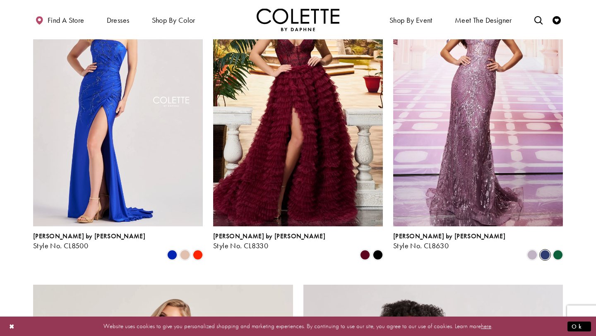 This screenshot has width=596, height=336. Describe the element at coordinates (185, 255) in the screenshot. I see `i: Champagne` at that location.